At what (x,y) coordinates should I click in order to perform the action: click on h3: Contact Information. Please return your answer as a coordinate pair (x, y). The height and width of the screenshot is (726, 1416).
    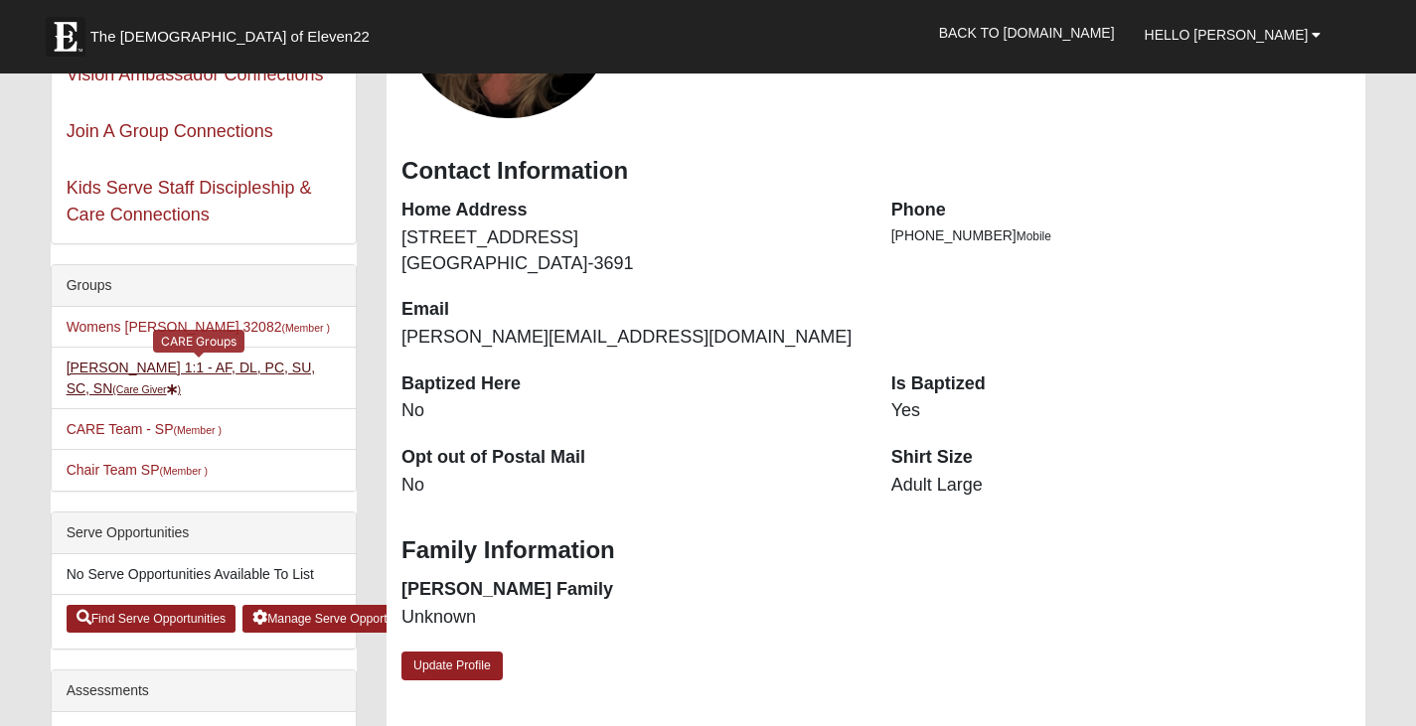
    Looking at the image, I should click on (875, 171).